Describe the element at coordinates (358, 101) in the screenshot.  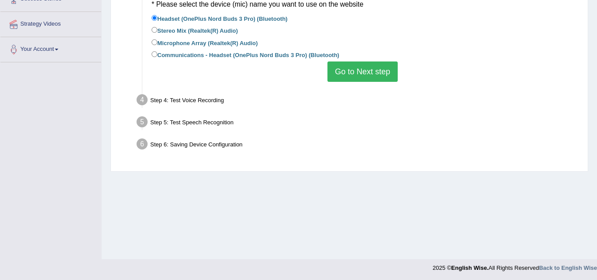
I see `div: Step 4: Test Voice Recording` at that location.